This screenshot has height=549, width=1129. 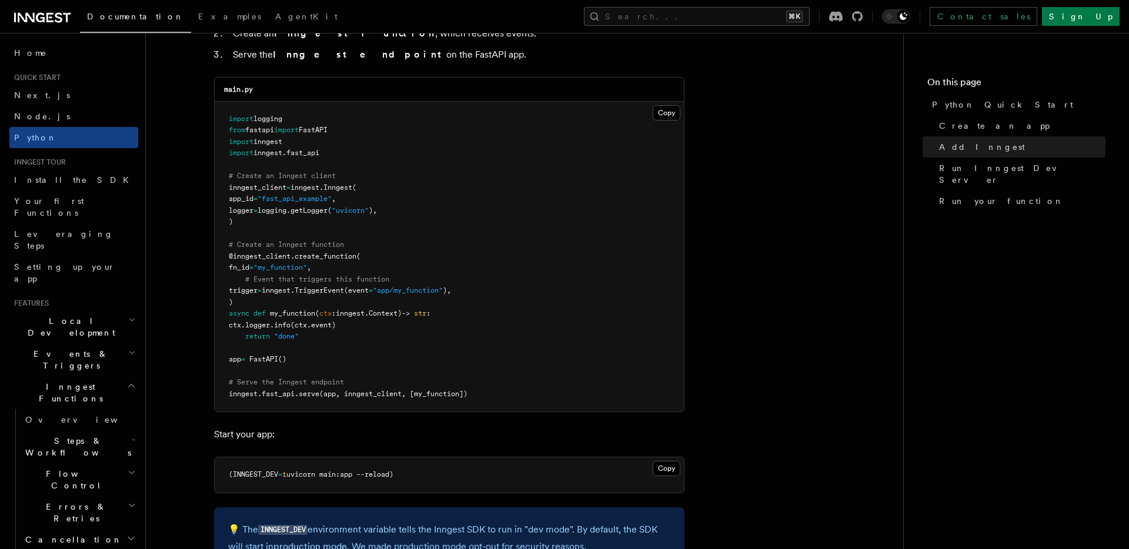 What do you see at coordinates (295, 199) in the screenshot?
I see `span: "fast_api_example"` at bounding box center [295, 199].